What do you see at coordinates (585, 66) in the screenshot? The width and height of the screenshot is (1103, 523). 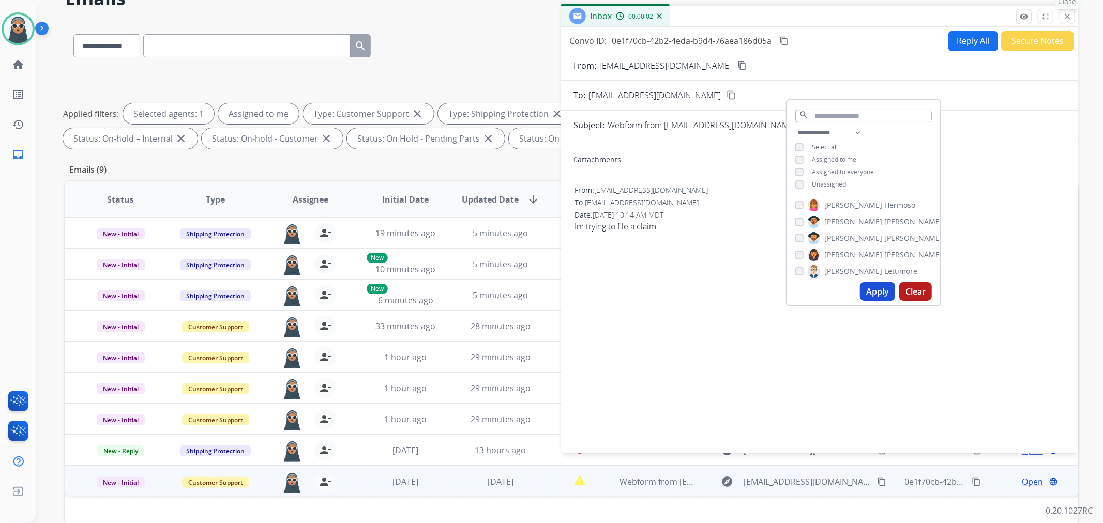 I see `p: From:` at bounding box center [585, 66].